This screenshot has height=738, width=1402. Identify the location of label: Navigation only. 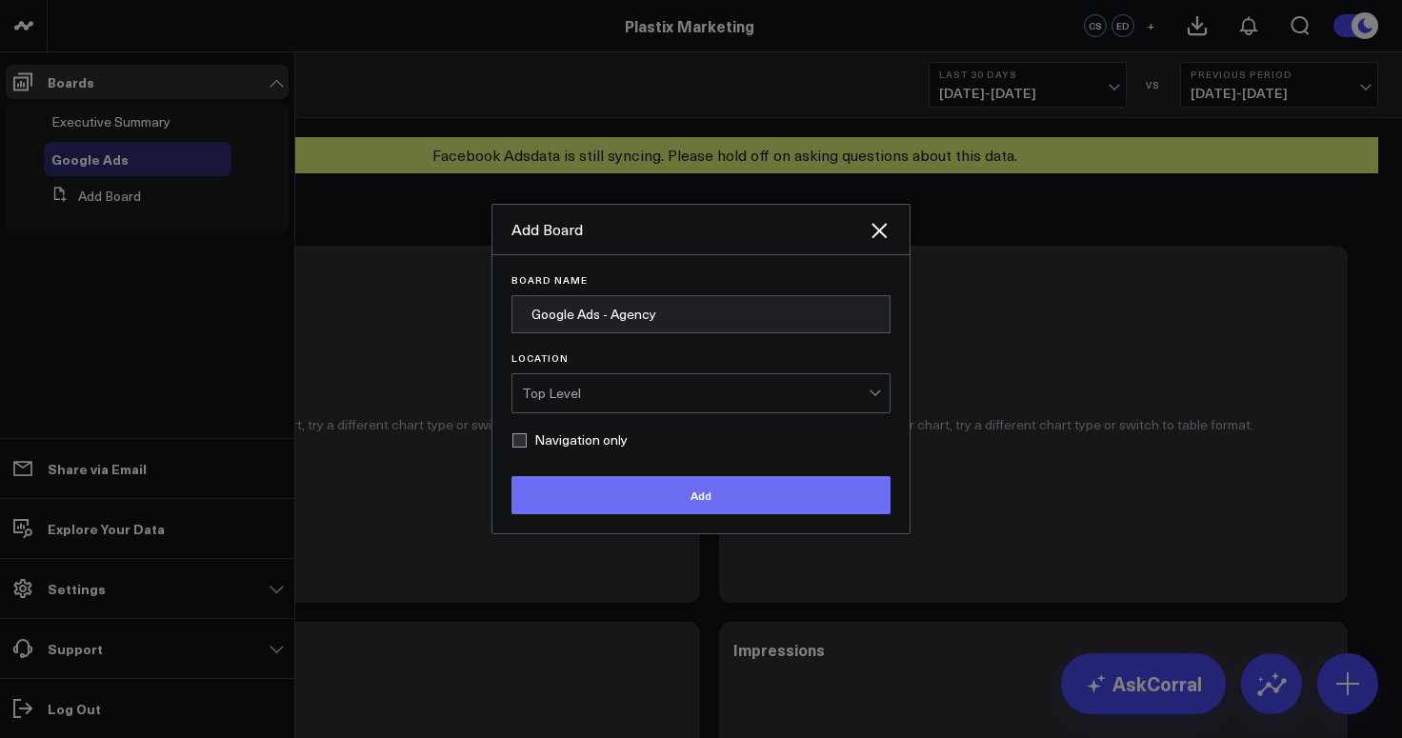
(570, 440).